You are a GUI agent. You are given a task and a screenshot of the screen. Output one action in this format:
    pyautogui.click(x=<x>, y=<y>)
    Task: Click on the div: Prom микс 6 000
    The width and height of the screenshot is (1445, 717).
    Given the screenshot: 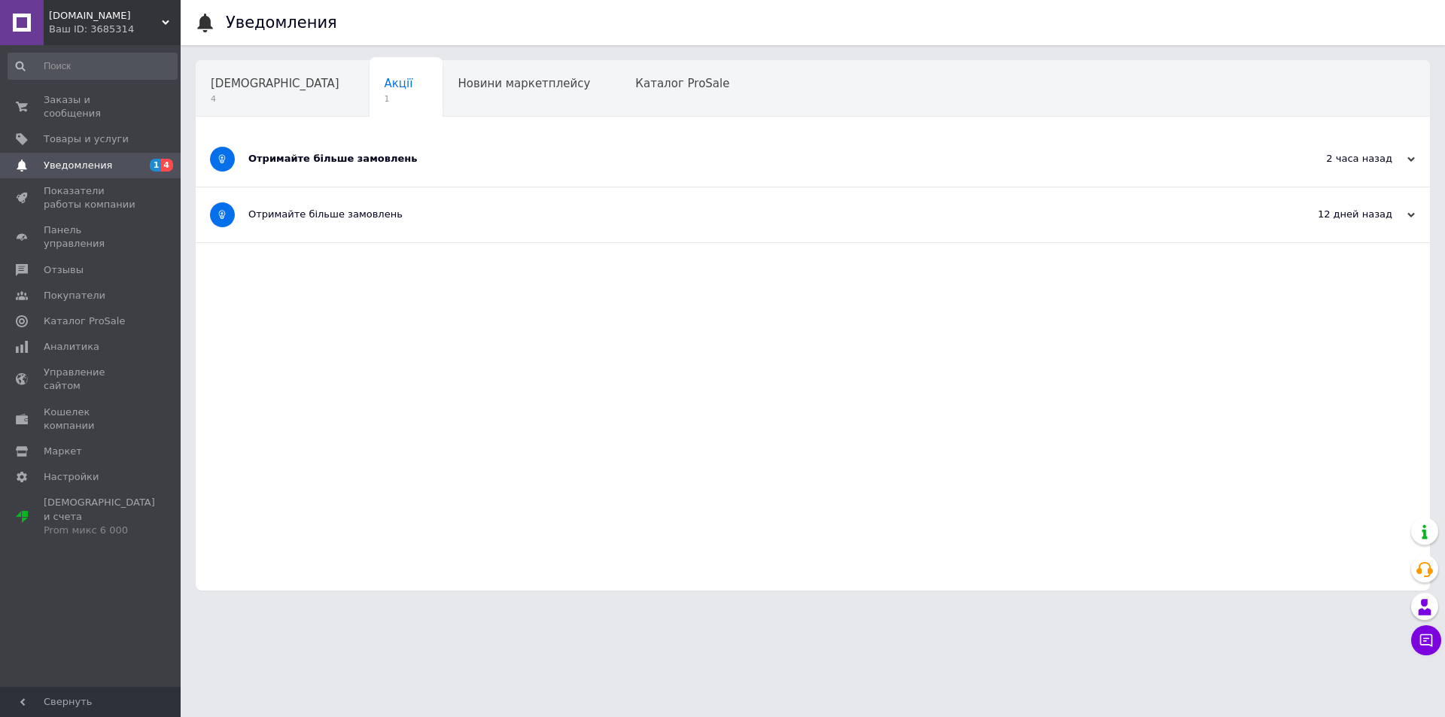 What is the action you would take?
    pyautogui.click(x=99, y=530)
    